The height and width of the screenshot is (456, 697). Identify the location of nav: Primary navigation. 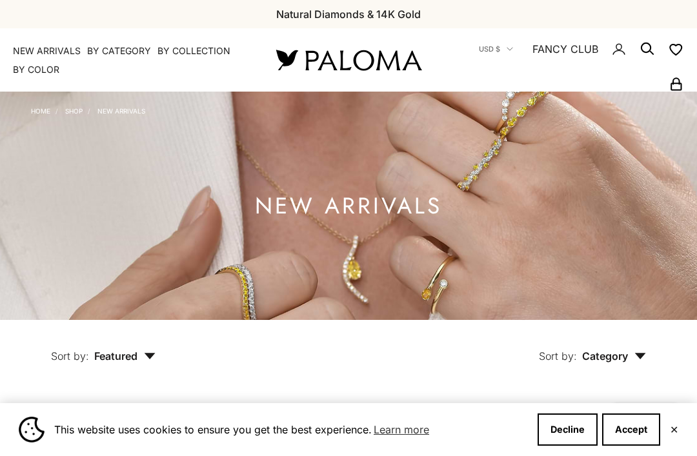
(129, 60).